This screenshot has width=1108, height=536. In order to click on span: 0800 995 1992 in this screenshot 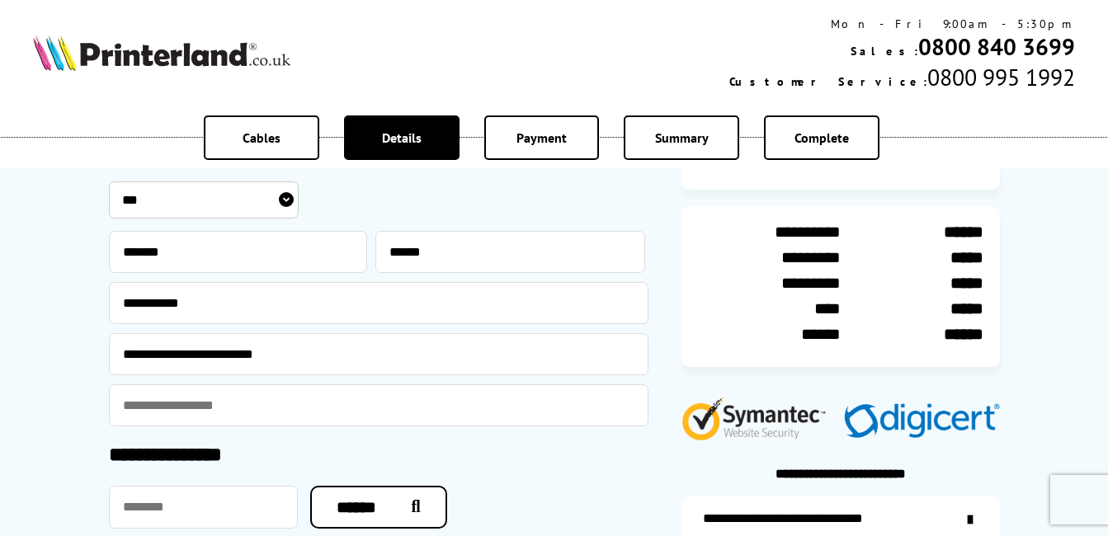, I will do `click(1001, 77)`.